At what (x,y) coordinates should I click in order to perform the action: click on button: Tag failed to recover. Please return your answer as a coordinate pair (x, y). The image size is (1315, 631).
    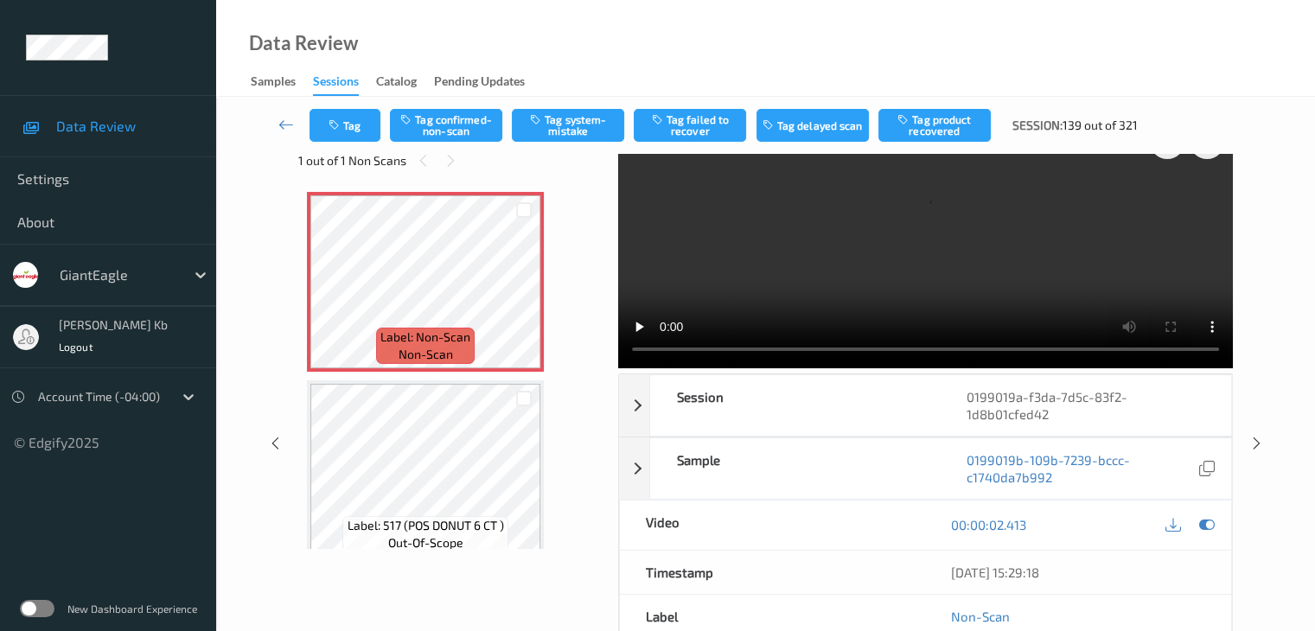
    Looking at the image, I should click on (690, 125).